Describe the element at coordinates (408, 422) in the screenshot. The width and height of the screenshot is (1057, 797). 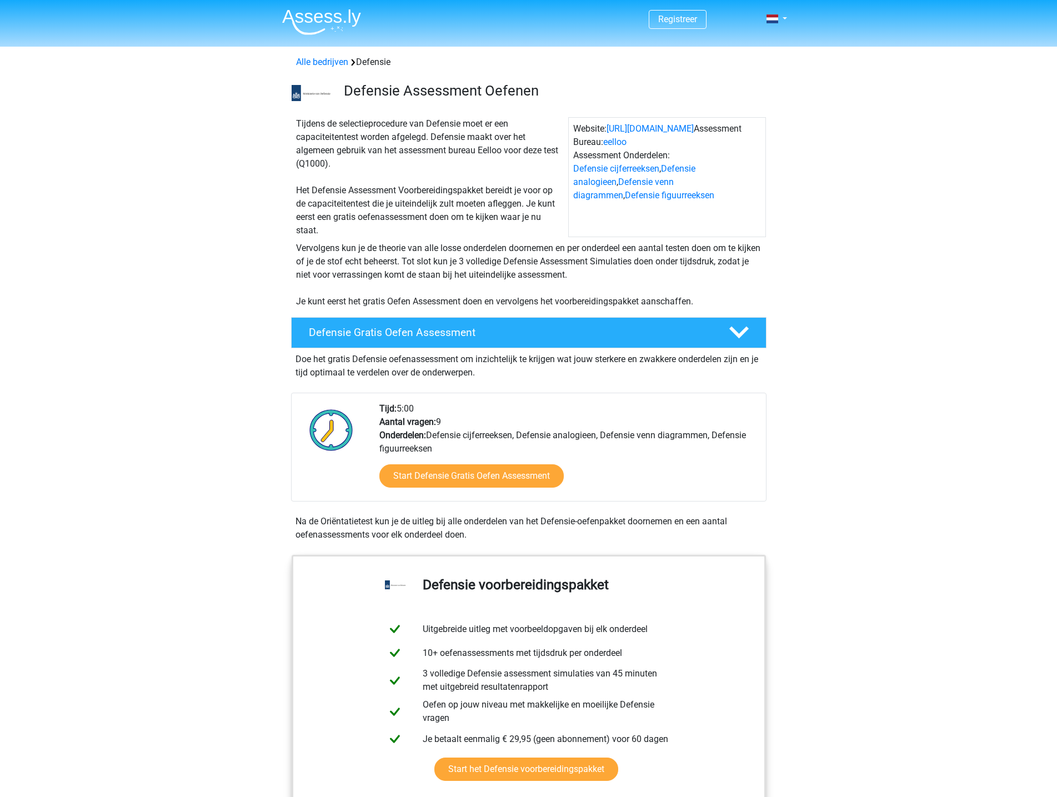
I see `b: Aantal vragen:` at that location.